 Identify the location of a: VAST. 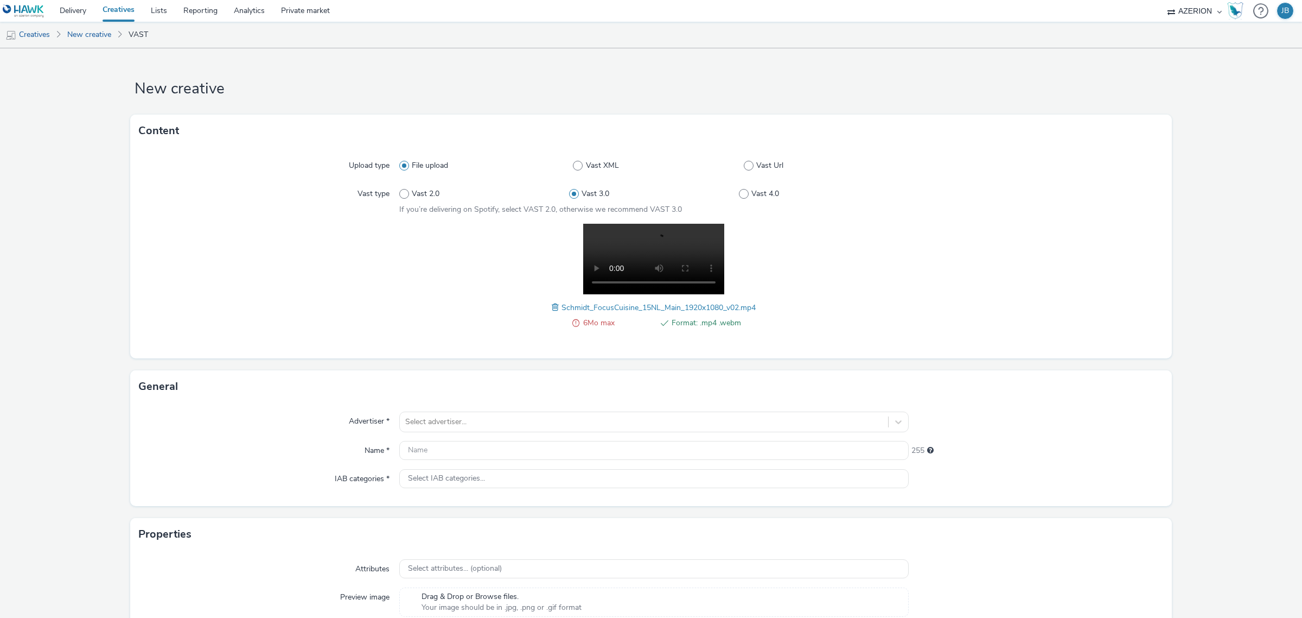
(138, 35).